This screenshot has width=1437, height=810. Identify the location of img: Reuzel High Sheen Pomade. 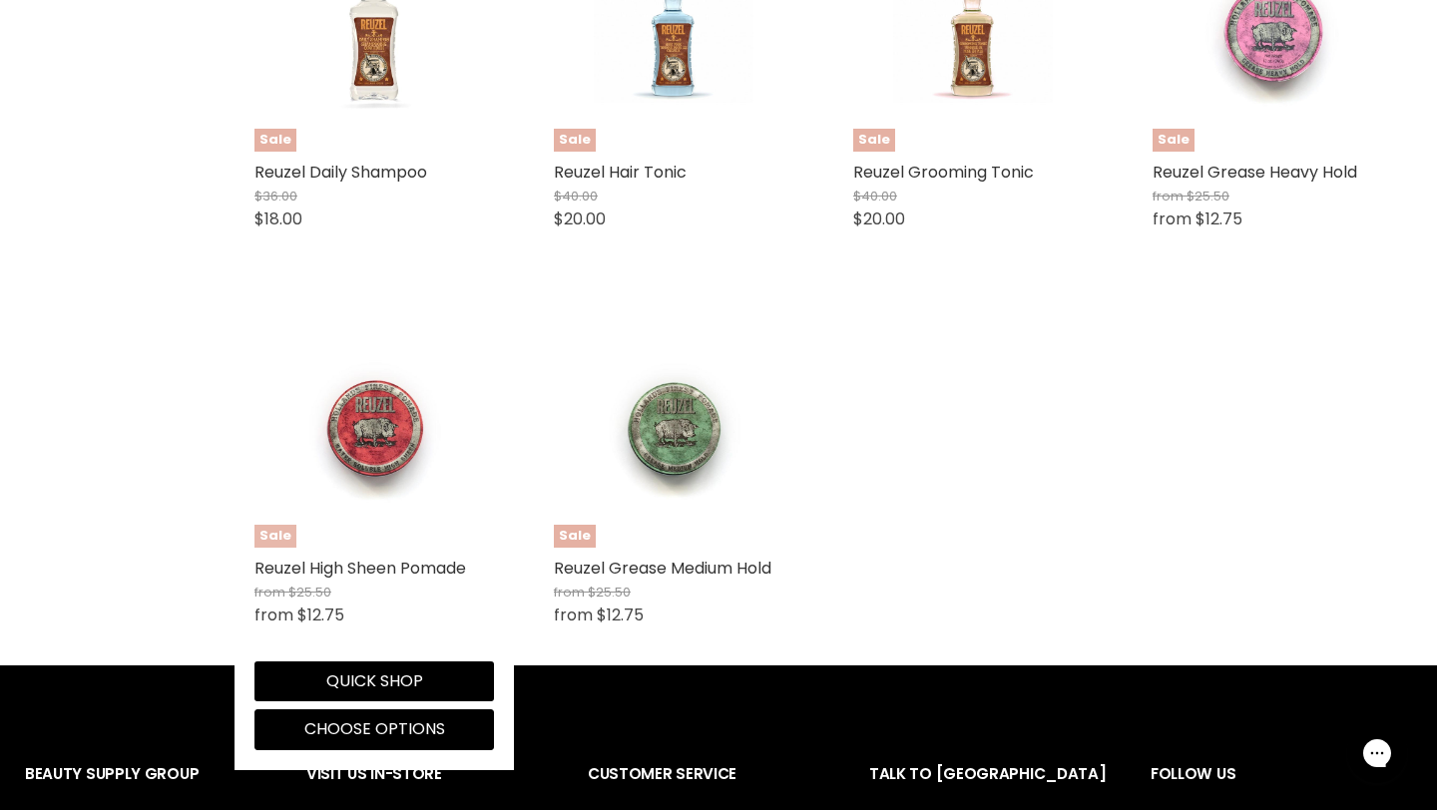
(374, 428).